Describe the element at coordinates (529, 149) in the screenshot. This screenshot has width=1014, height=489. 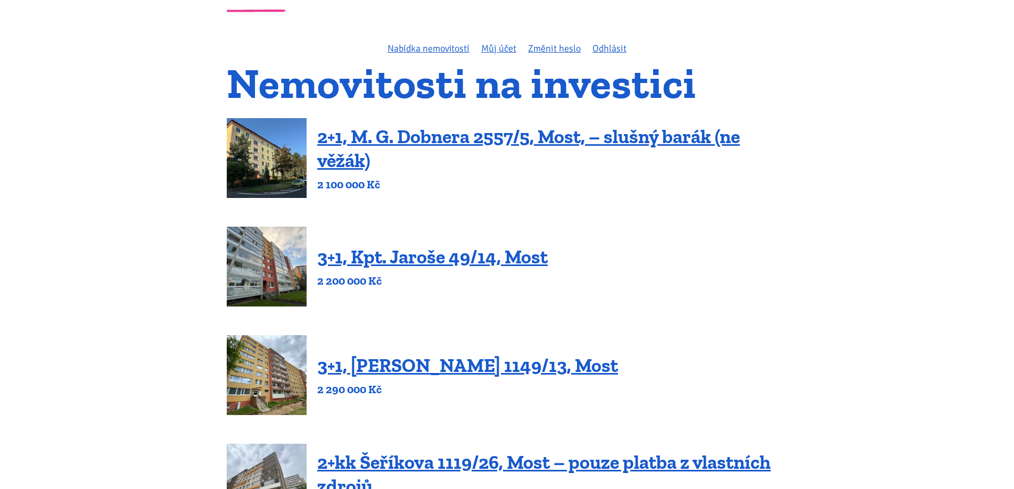
I see `a: 2+1, M. G. Dobnera 2557/5, Most, – slušný barák (ne věžák)` at that location.